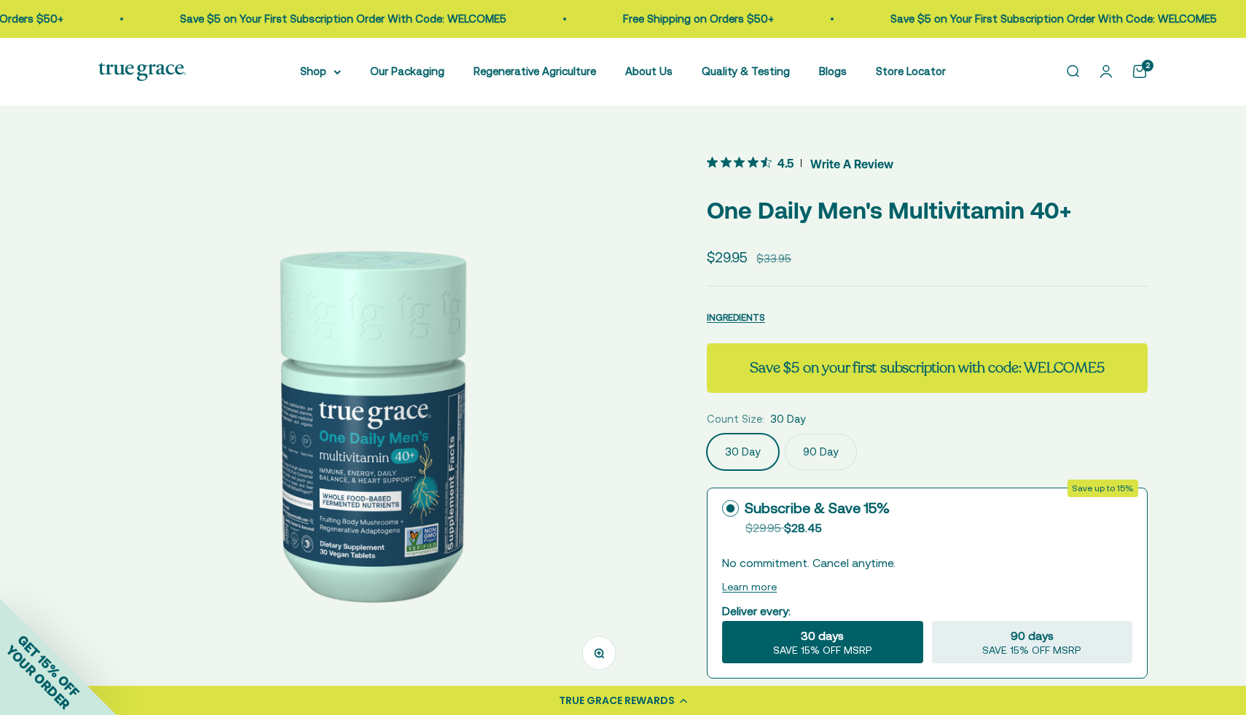 Image resolution: width=1246 pixels, height=715 pixels. What do you see at coordinates (535, 71) in the screenshot?
I see `a: Regenerative Agriculture` at bounding box center [535, 71].